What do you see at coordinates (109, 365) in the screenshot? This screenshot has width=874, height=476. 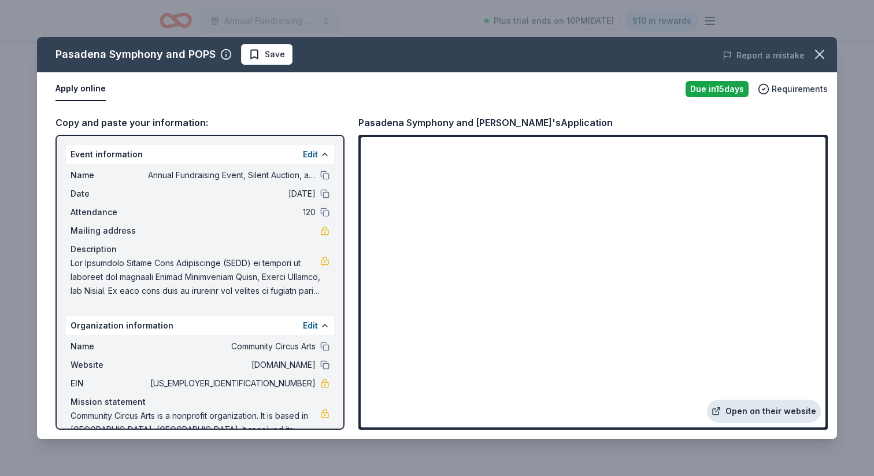 I see `span: Website` at bounding box center [109, 365].